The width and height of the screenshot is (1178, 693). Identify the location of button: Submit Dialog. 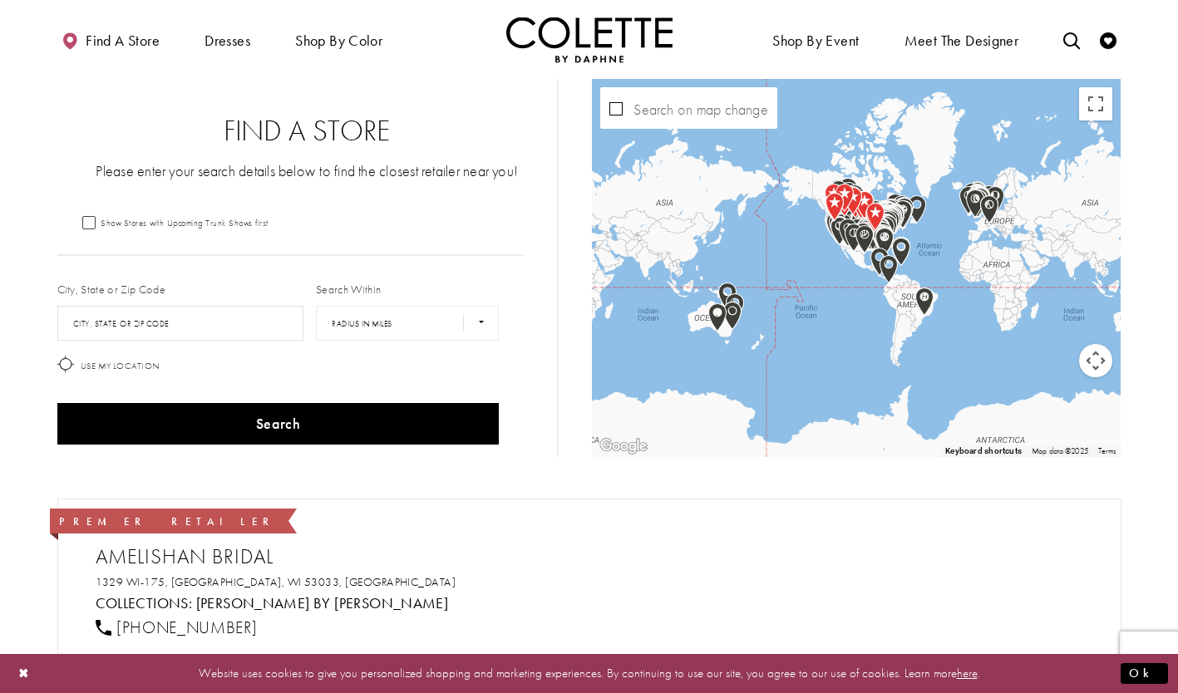
(1144, 673).